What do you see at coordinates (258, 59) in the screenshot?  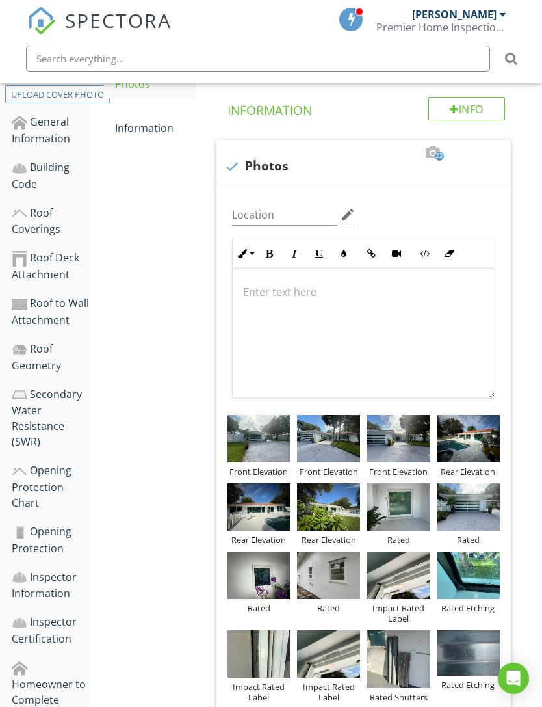 I see `input: Search everything...` at bounding box center [258, 59].